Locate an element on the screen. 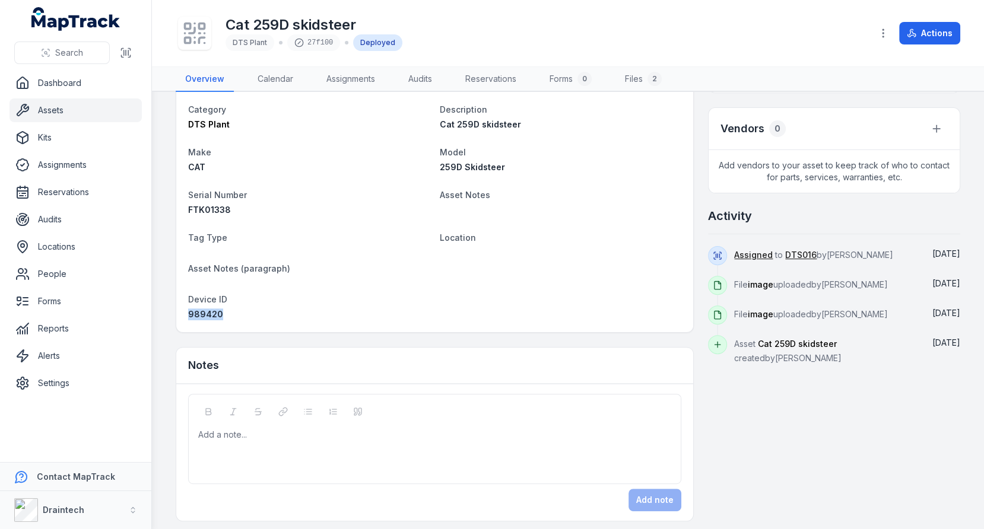 This screenshot has height=529, width=984. a: Kits is located at coordinates (75, 138).